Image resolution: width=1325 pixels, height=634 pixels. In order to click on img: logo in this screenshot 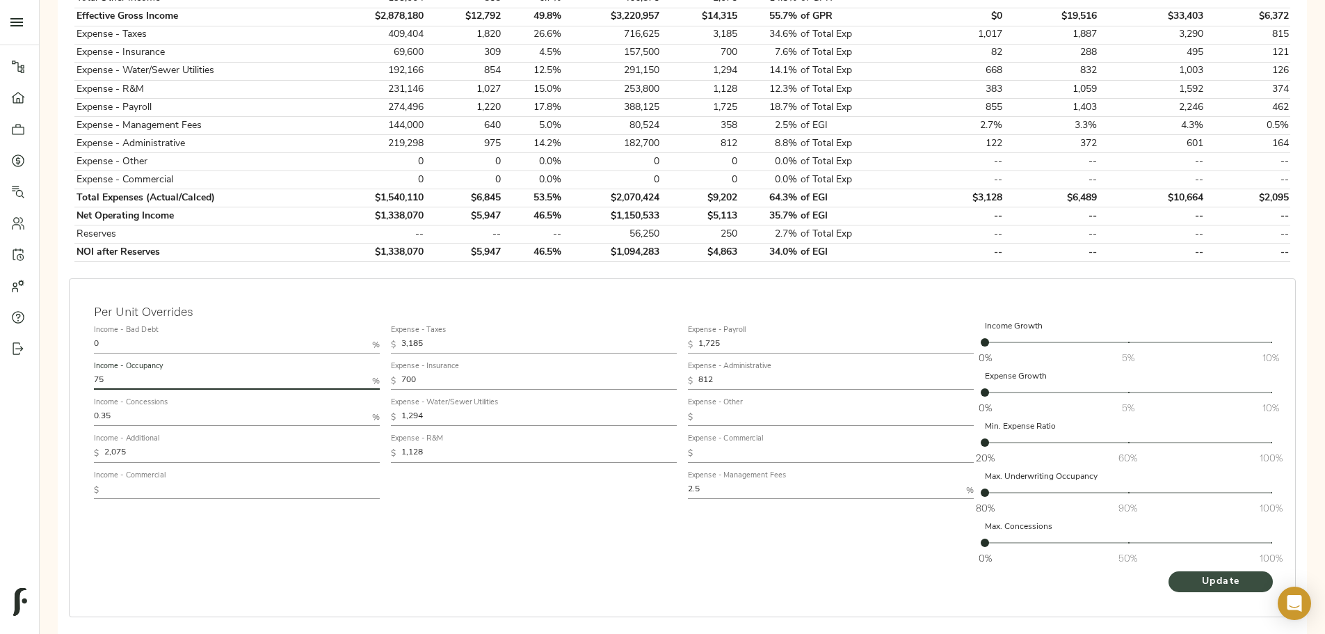, I will do `click(20, 602)`.